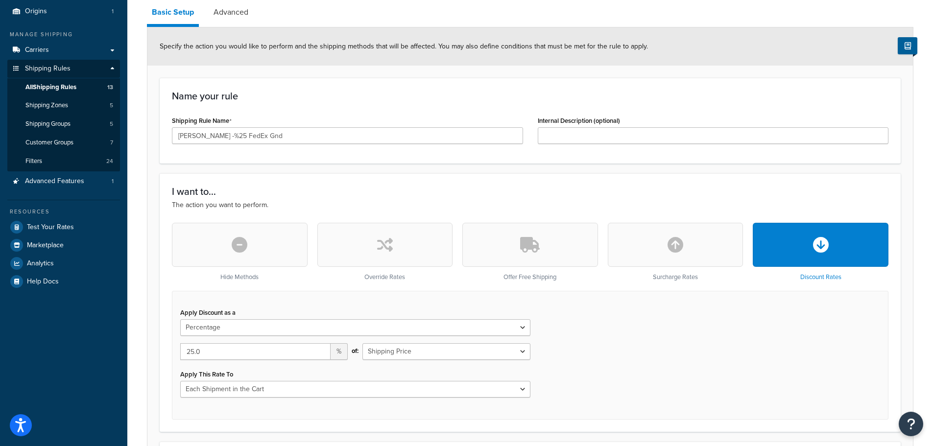 This screenshot has width=933, height=446. What do you see at coordinates (48, 69) in the screenshot?
I see `span: Shipping Rules` at bounding box center [48, 69].